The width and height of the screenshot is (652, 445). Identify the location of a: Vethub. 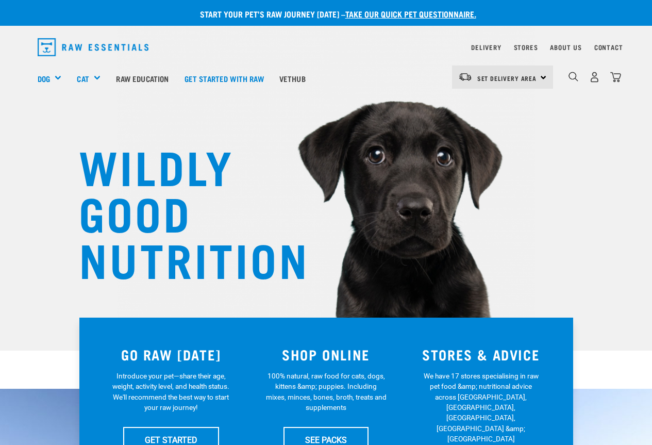
(292, 78).